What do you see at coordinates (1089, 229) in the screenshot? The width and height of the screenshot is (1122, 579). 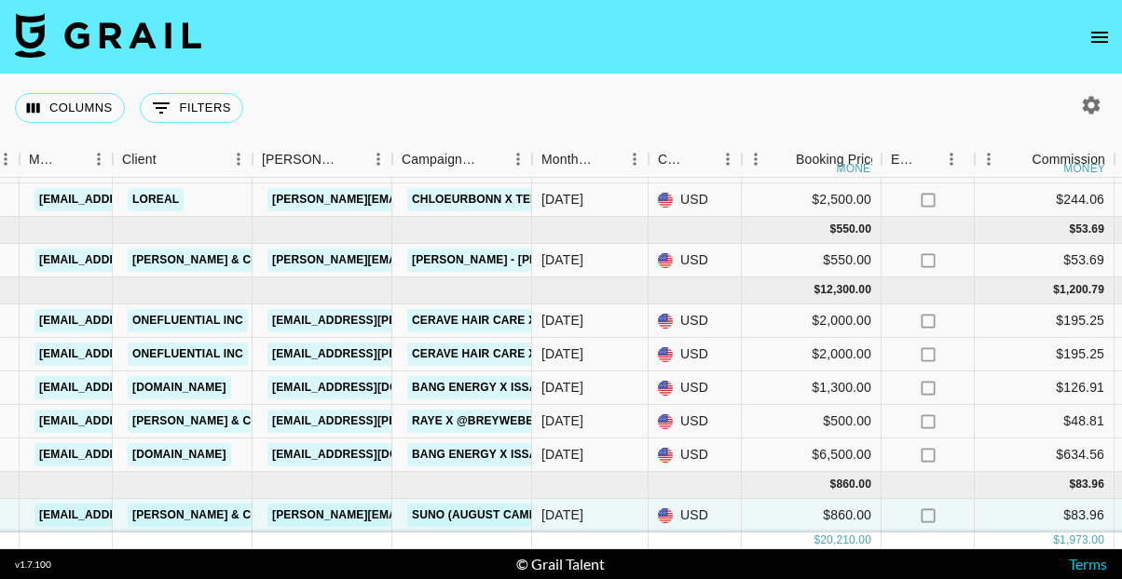 I see `div: 53.69` at bounding box center [1089, 229].